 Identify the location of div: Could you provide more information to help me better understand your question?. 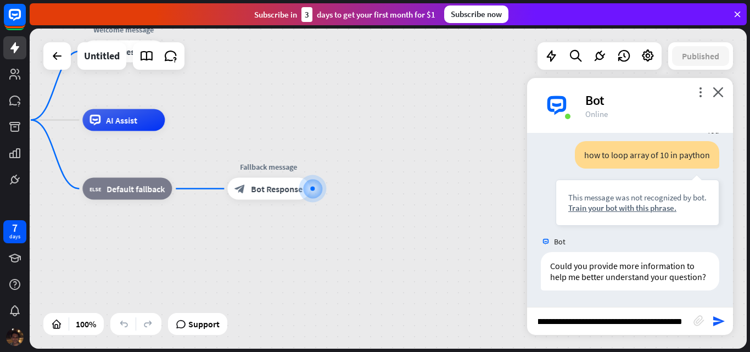
(630, 271).